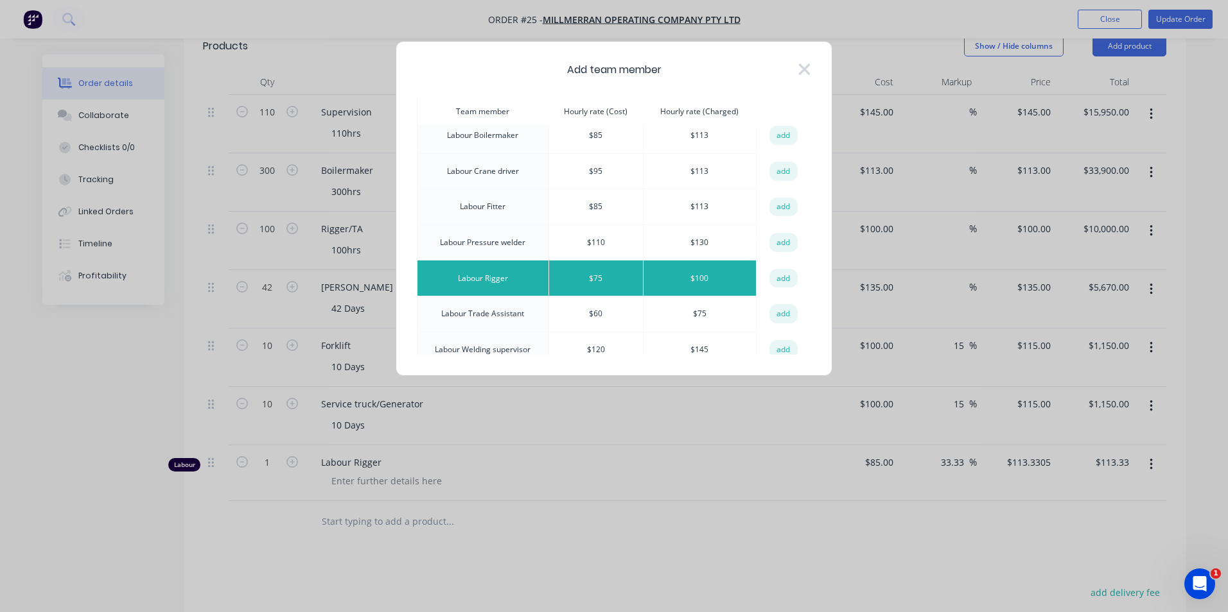 Image resolution: width=1228 pixels, height=612 pixels. What do you see at coordinates (483, 243) in the screenshot?
I see `td: Labour Pressure welder` at bounding box center [483, 243].